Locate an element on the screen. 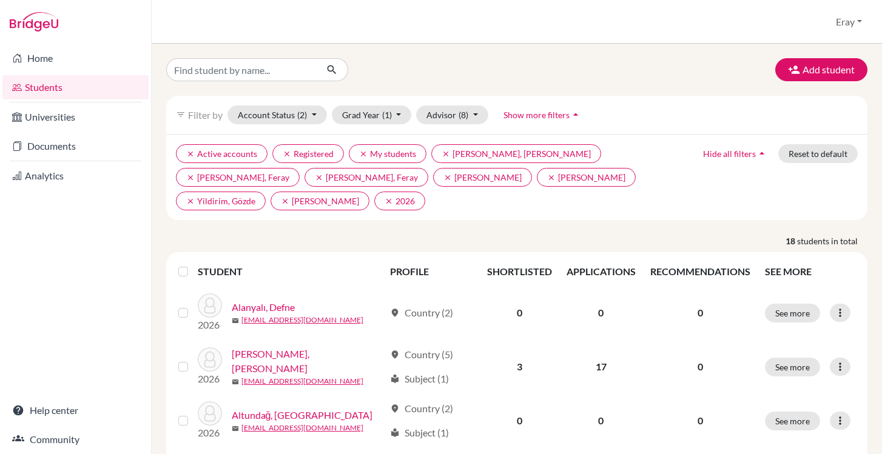  a: Students is located at coordinates (75, 87).